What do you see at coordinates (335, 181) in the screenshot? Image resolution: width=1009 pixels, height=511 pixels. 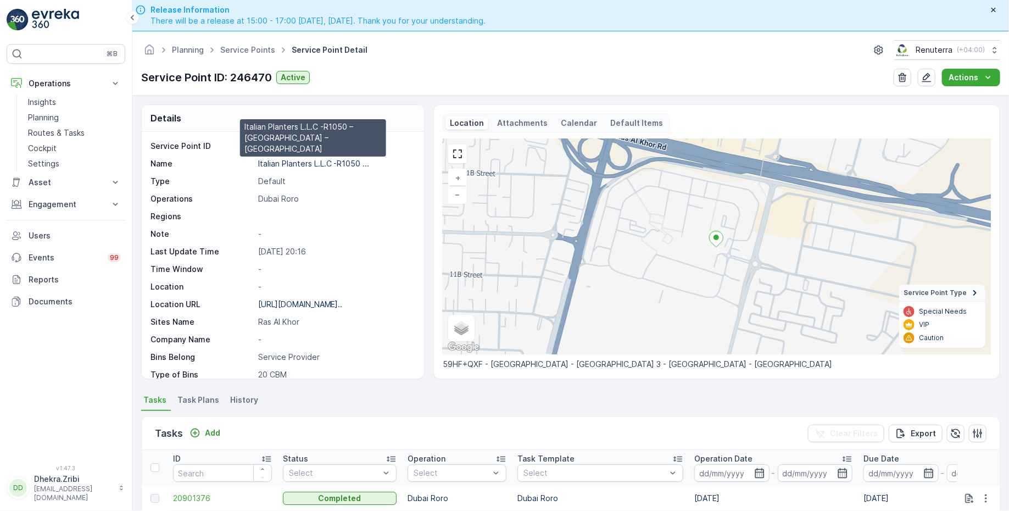 I see `p: Default` at bounding box center [335, 181].